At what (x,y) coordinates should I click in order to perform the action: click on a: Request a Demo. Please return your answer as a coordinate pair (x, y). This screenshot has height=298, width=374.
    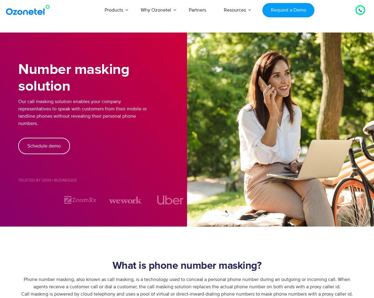
    Looking at the image, I should click on (288, 10).